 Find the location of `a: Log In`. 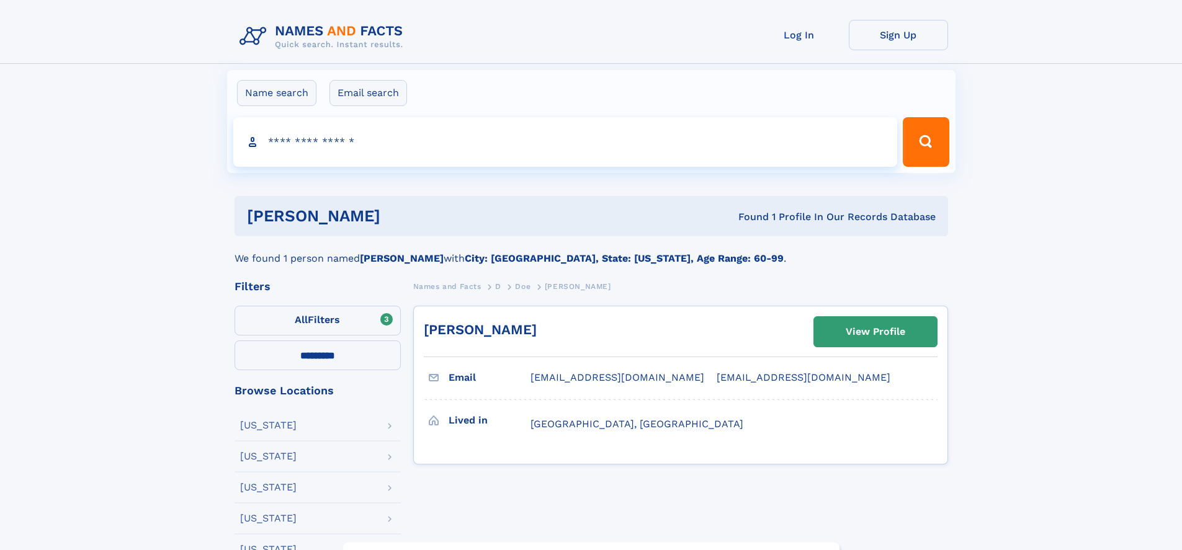

a: Log In is located at coordinates (799, 35).